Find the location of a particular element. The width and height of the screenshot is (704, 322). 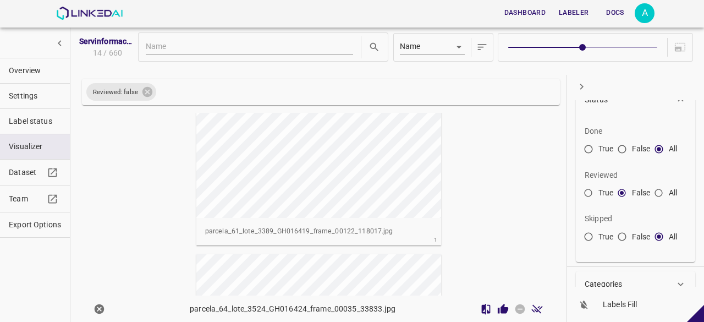

span: Team is located at coordinates (26, 199).